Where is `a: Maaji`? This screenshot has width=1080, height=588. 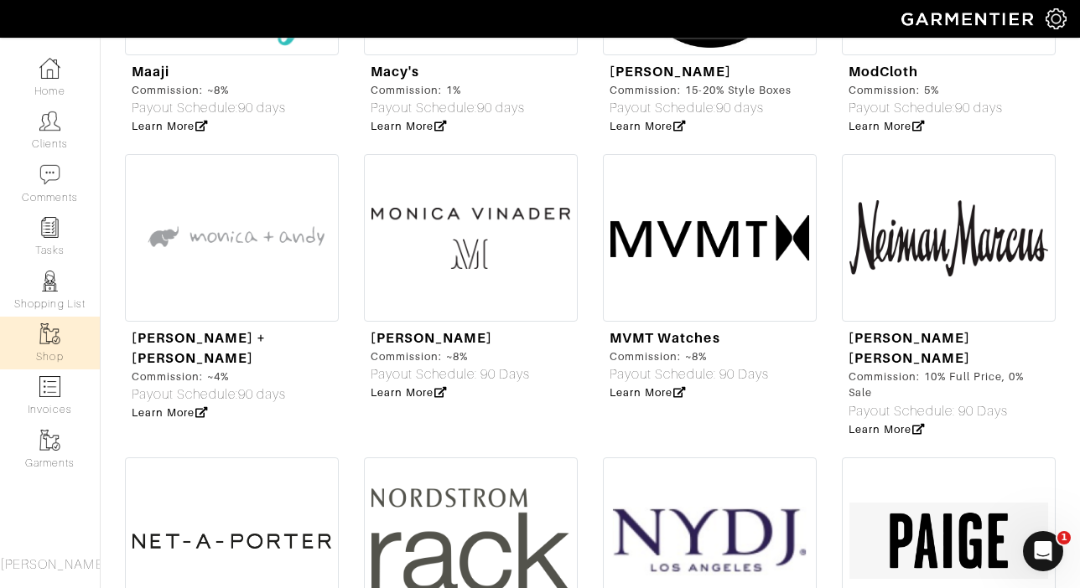
a: Maaji is located at coordinates (150, 71).